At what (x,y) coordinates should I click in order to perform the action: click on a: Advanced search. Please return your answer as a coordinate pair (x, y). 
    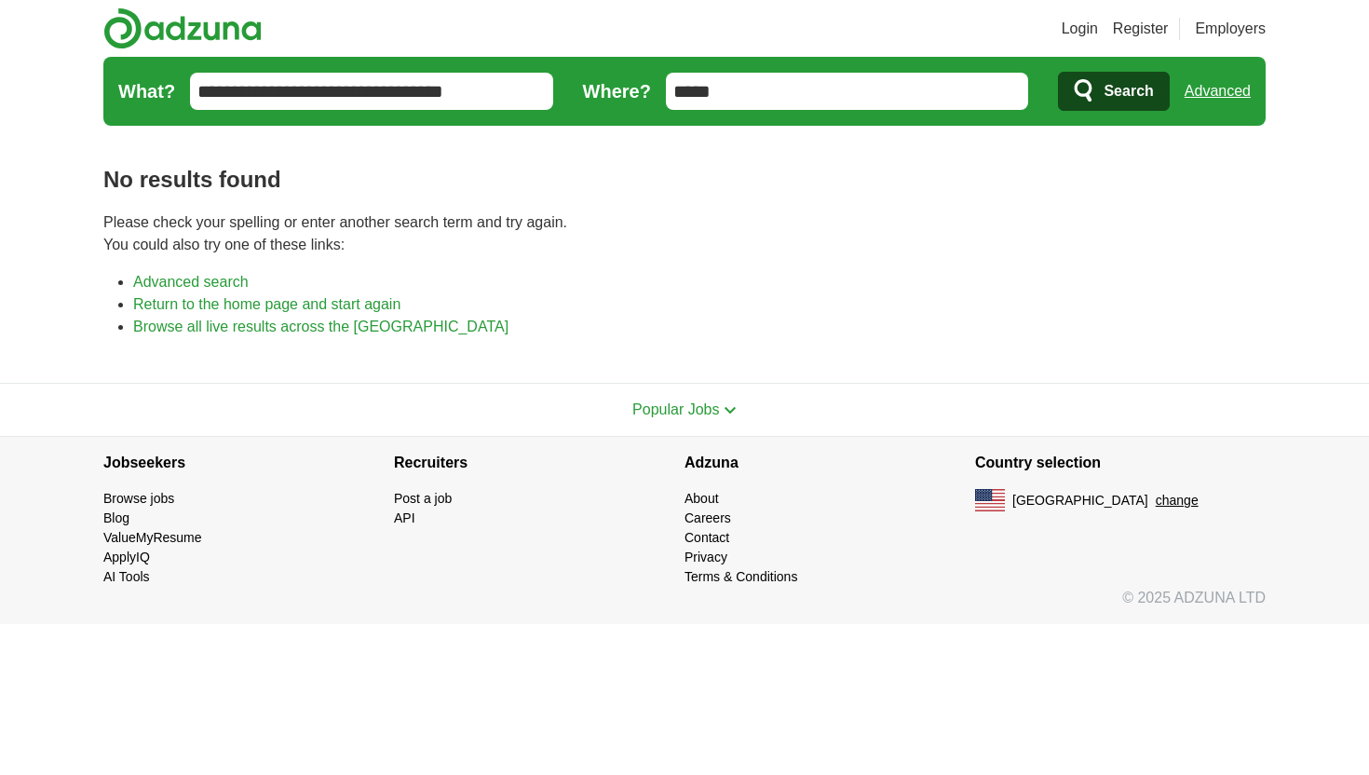
    Looking at the image, I should click on (191, 281).